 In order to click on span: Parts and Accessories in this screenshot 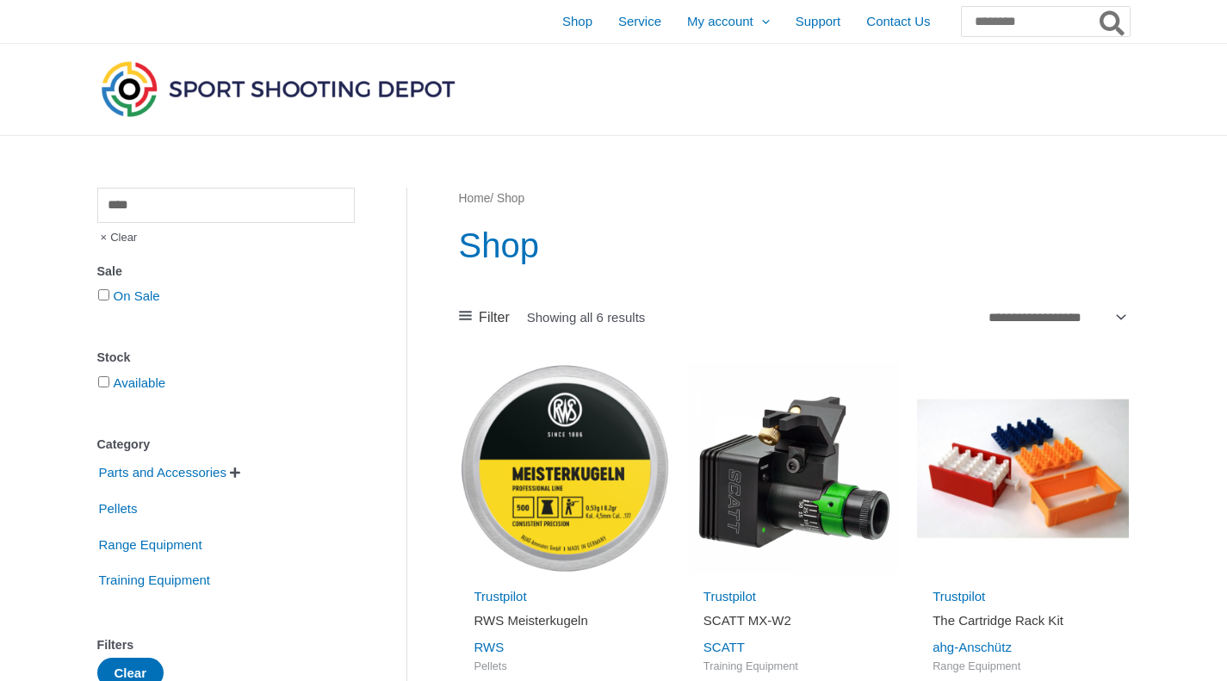, I will do `click(163, 473)`.